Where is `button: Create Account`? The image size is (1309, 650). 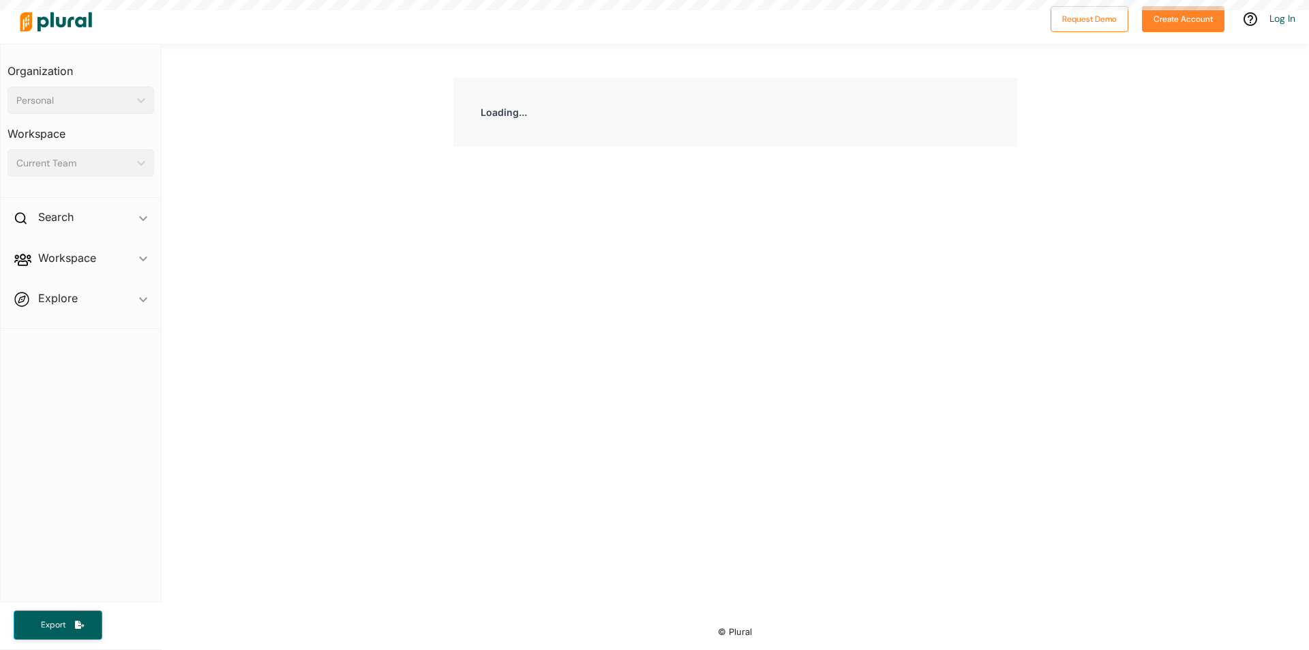 button: Create Account is located at coordinates (1183, 19).